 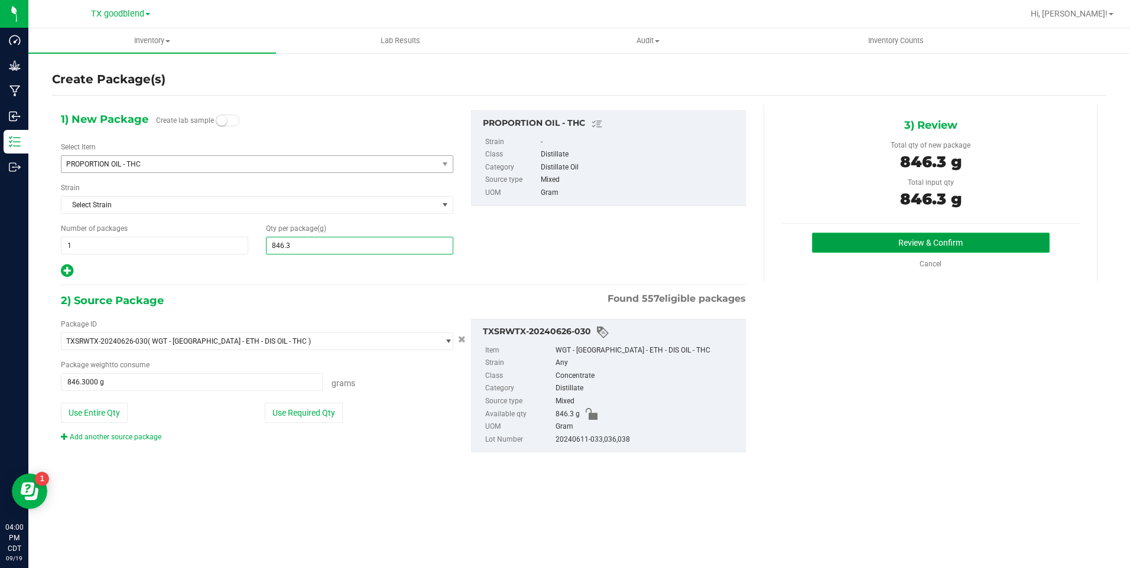 What do you see at coordinates (930, 243) in the screenshot?
I see `button: Review & Confirm` at bounding box center [930, 243].